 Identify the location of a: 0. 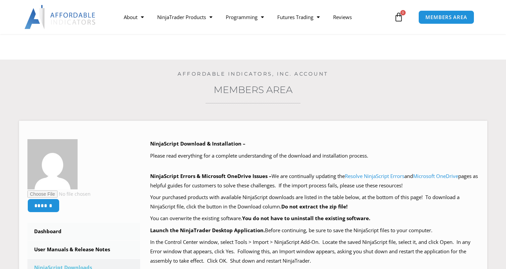
(399, 17).